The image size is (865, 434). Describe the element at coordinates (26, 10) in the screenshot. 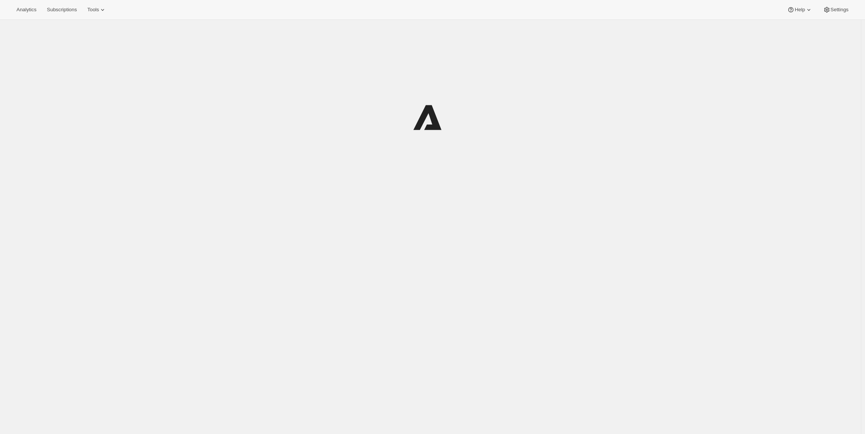

I see `span: Analytics` at that location.